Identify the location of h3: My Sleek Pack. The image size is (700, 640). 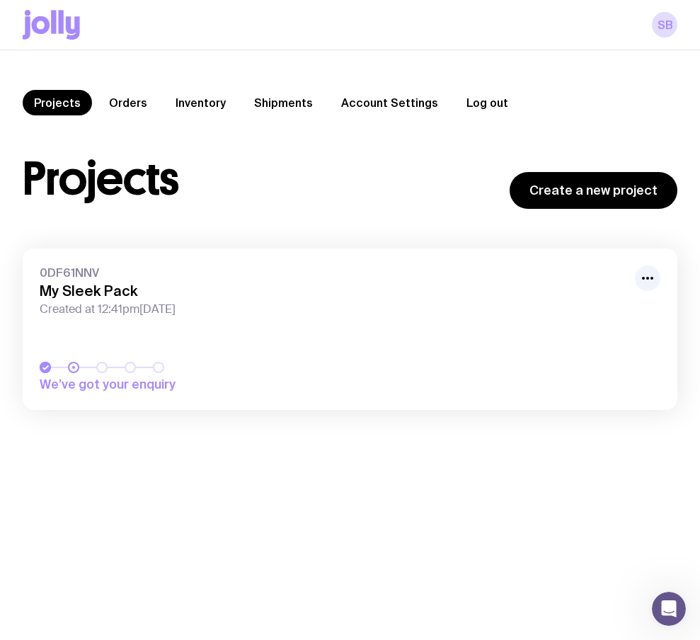
(333, 291).